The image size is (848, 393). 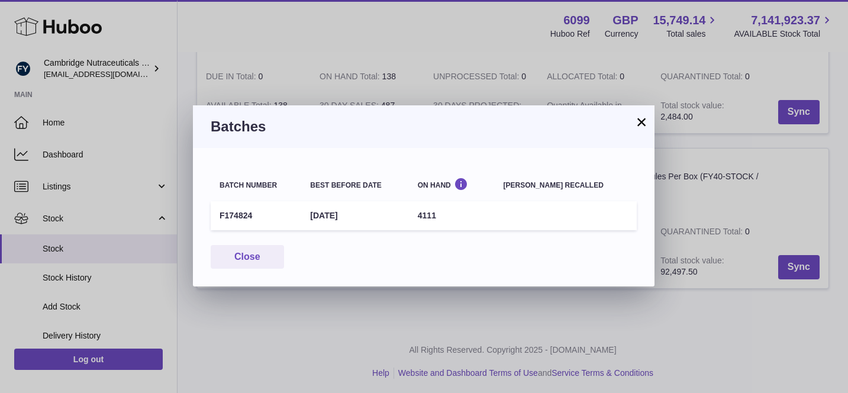 What do you see at coordinates (256, 215) in the screenshot?
I see `td: F174824` at bounding box center [256, 215].